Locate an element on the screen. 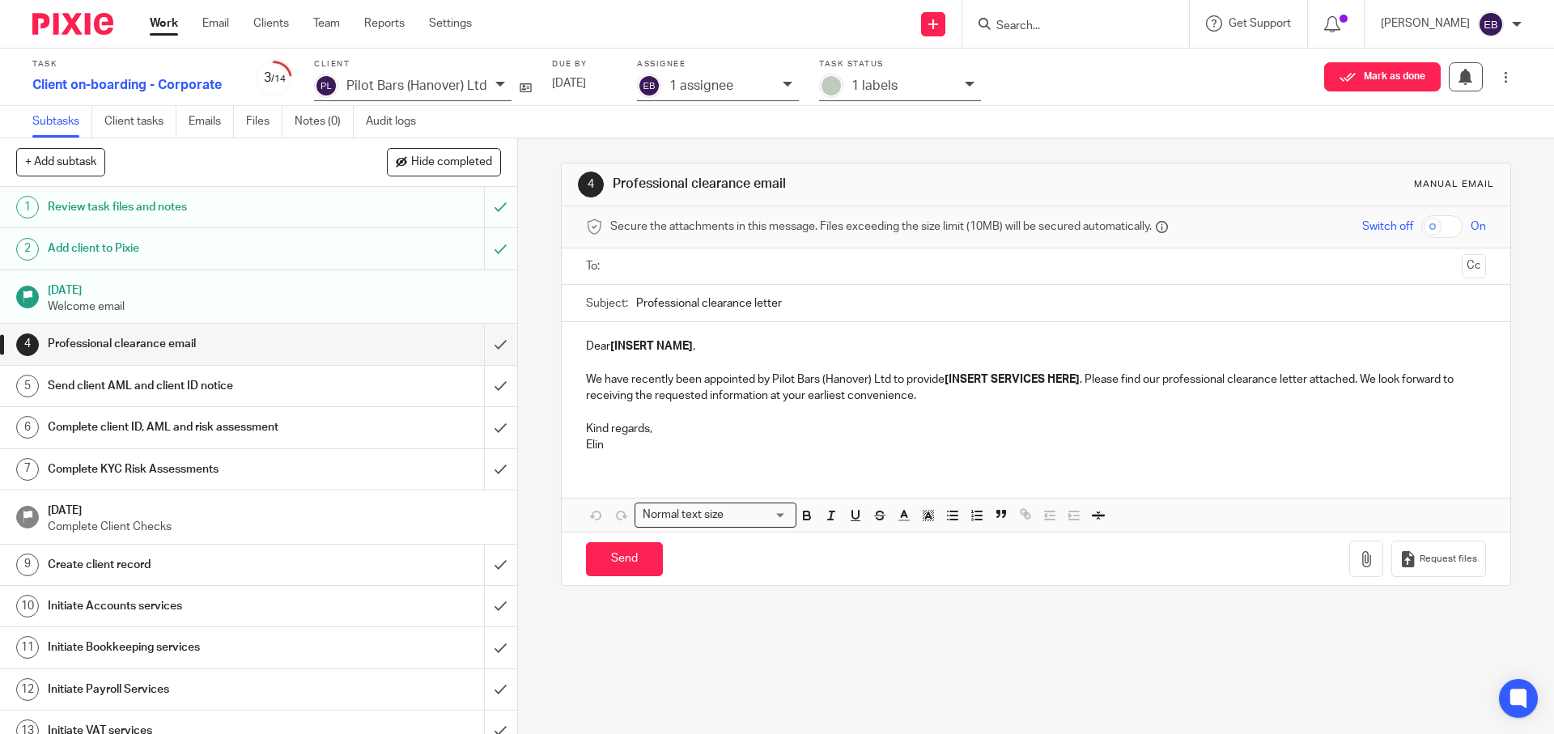 The image size is (1554, 734). a: Work is located at coordinates (164, 23).